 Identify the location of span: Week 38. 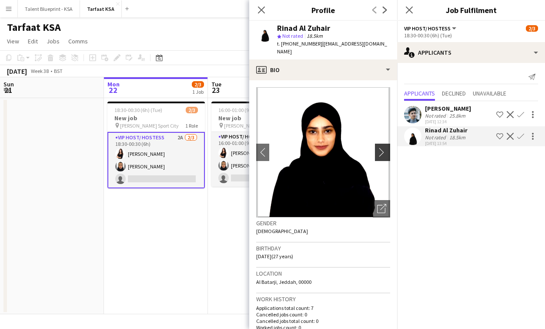
(40, 71).